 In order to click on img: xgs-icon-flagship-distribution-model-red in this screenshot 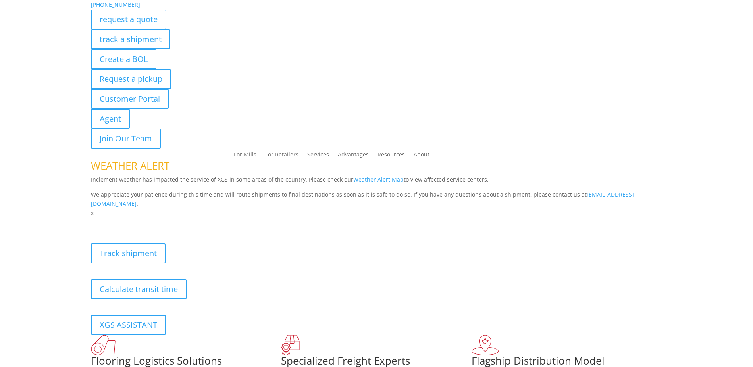, I will do `click(485, 345)`.